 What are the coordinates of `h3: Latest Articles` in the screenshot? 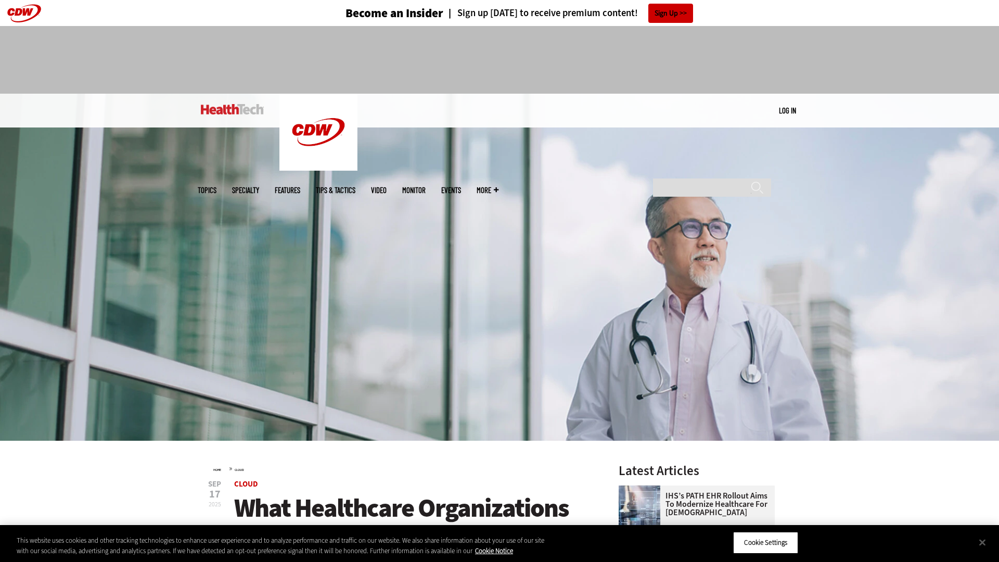 It's located at (697, 471).